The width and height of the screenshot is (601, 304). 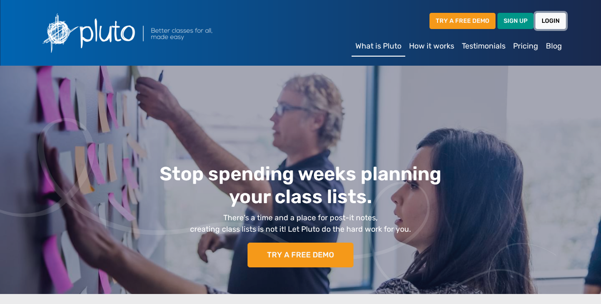 What do you see at coordinates (484, 46) in the screenshot?
I see `a: Testimonials` at bounding box center [484, 46].